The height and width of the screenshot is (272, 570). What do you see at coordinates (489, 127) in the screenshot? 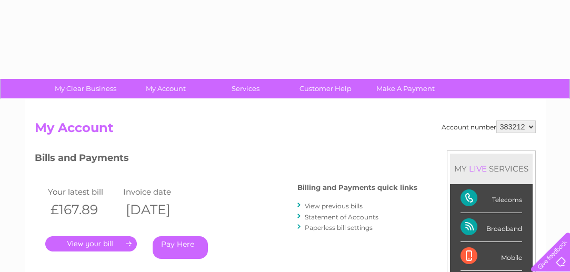
I see `div: Account number` at bounding box center [489, 127].